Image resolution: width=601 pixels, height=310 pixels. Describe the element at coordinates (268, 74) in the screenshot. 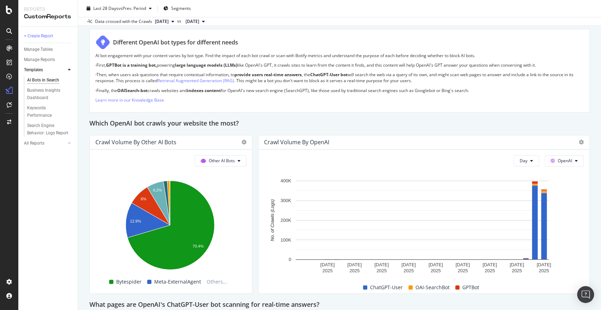

I see `strong: provide users real-time answers` at that location.